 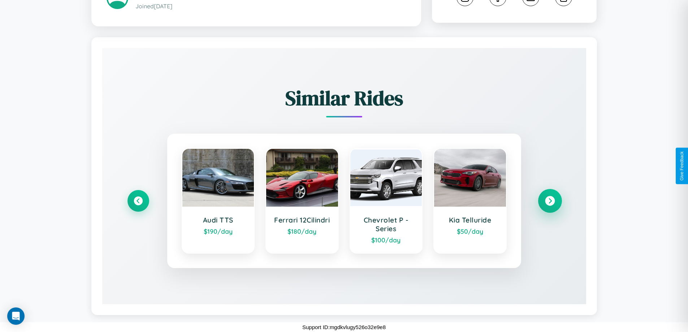 What do you see at coordinates (470, 220) in the screenshot?
I see `h3: Kia Telluride` at bounding box center [470, 220].